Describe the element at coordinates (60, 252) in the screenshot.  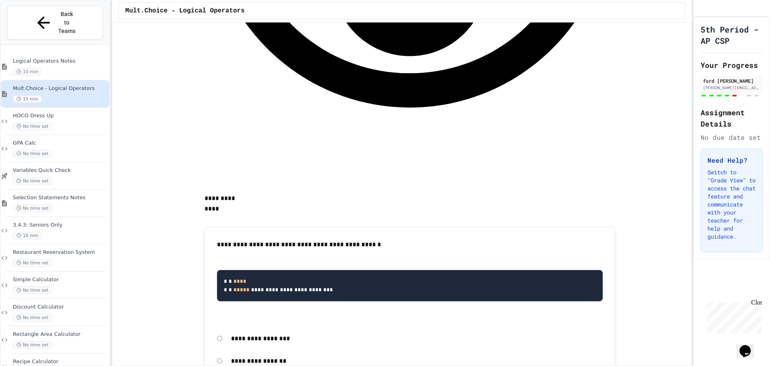
I see `span: Restaurant Reservation System` at that location.